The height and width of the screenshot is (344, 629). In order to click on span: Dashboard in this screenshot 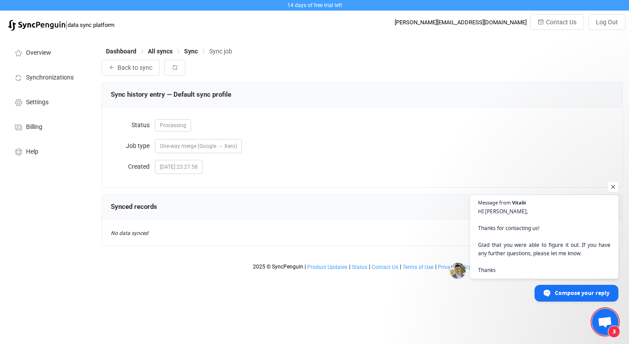, I will do `click(121, 51)`.